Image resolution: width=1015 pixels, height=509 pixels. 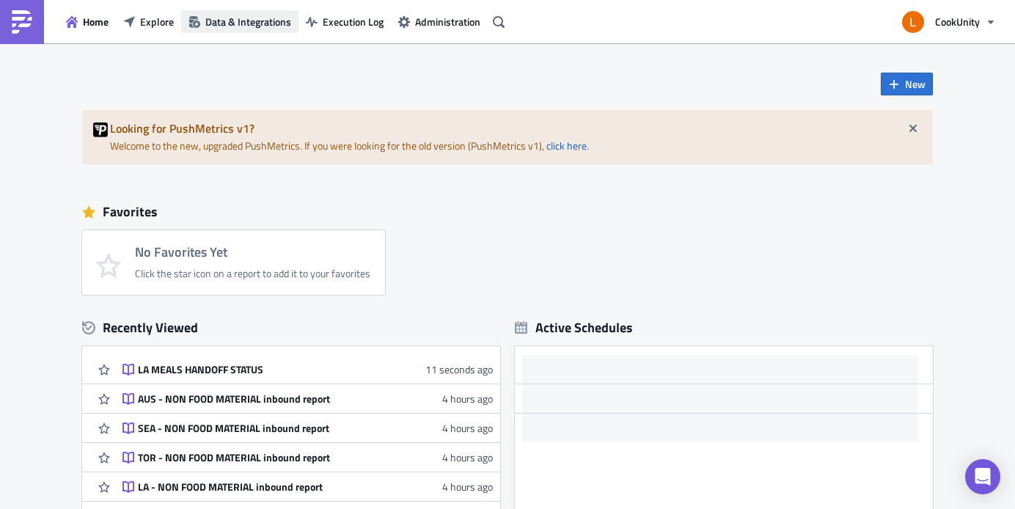 What do you see at coordinates (87, 21) in the screenshot?
I see `a: Home` at bounding box center [87, 21].